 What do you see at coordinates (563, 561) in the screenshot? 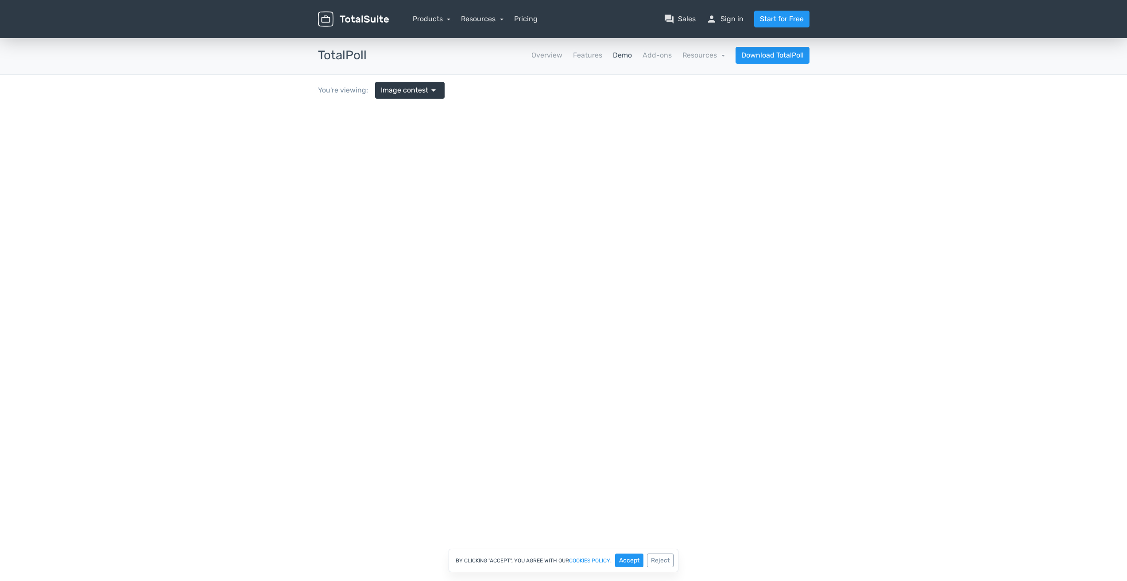
I see `div: By clicking "Accept", you agree with our .` at bounding box center [563, 561].